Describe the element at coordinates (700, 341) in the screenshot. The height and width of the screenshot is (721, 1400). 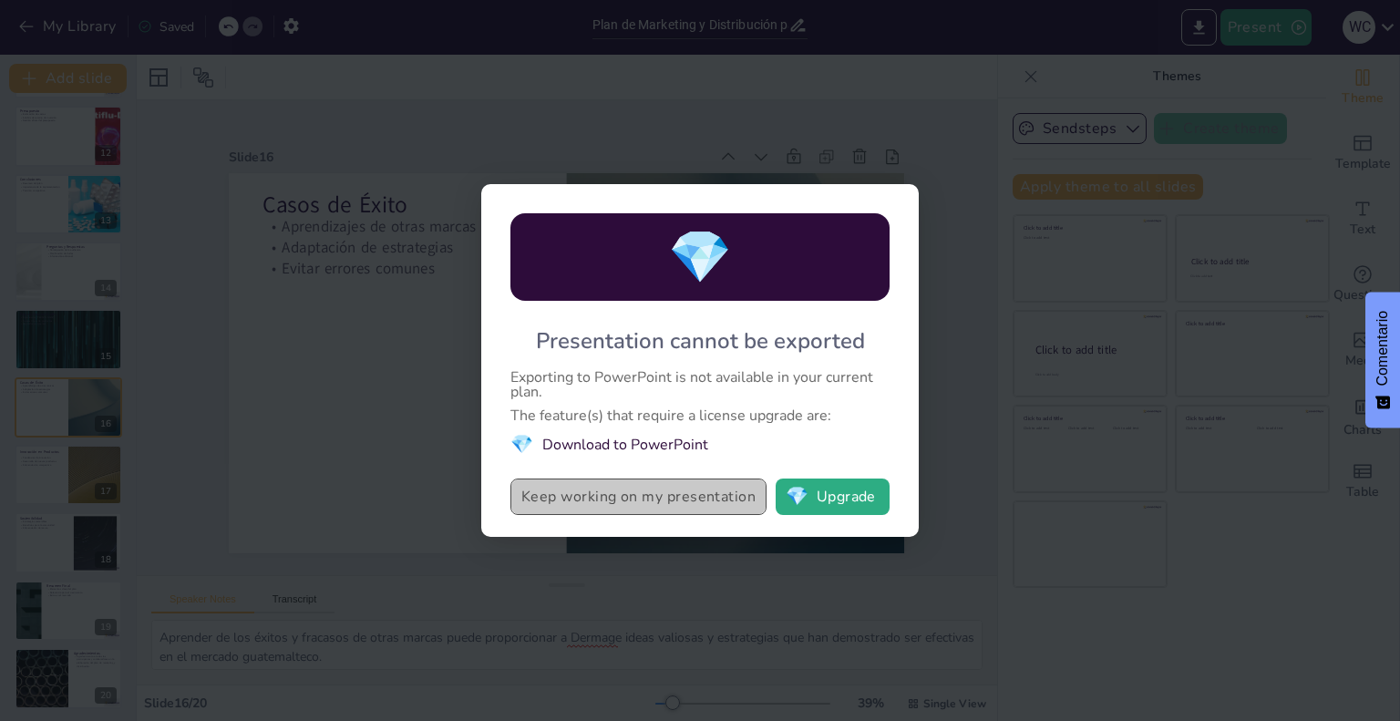
I see `div: Presentation cannot be exported` at that location.